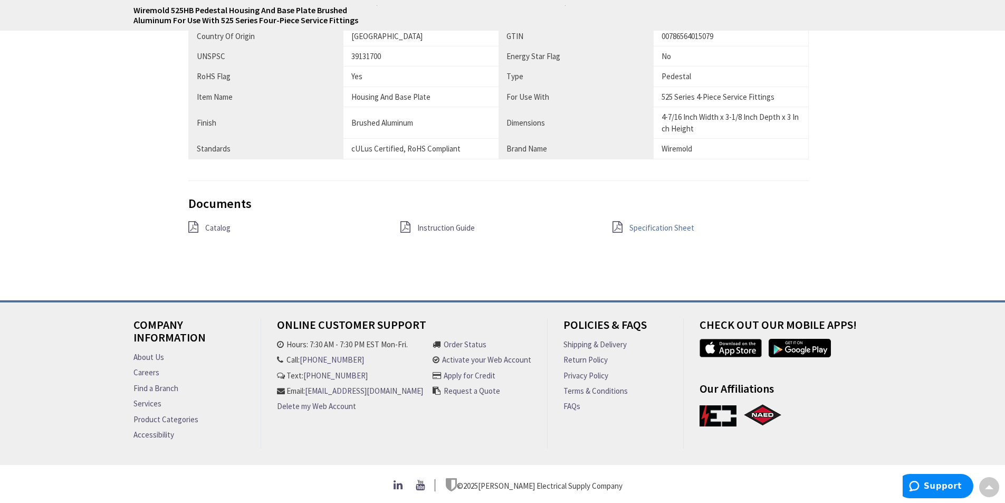 The width and height of the screenshot is (1005, 503). I want to click on a: Order Status, so click(465, 344).